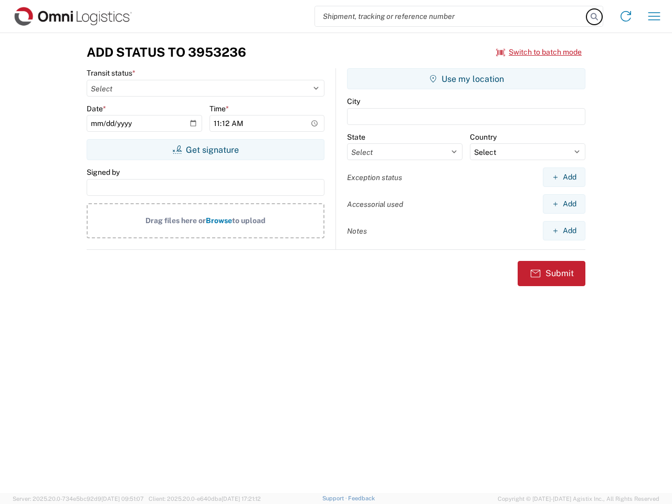  Describe the element at coordinates (356, 137) in the screenshot. I see `label: State` at that location.